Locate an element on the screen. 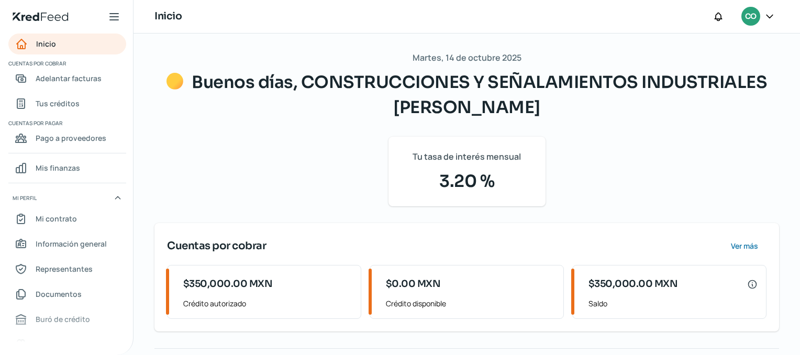 This screenshot has height=355, width=800. span: Información general is located at coordinates (71, 243).